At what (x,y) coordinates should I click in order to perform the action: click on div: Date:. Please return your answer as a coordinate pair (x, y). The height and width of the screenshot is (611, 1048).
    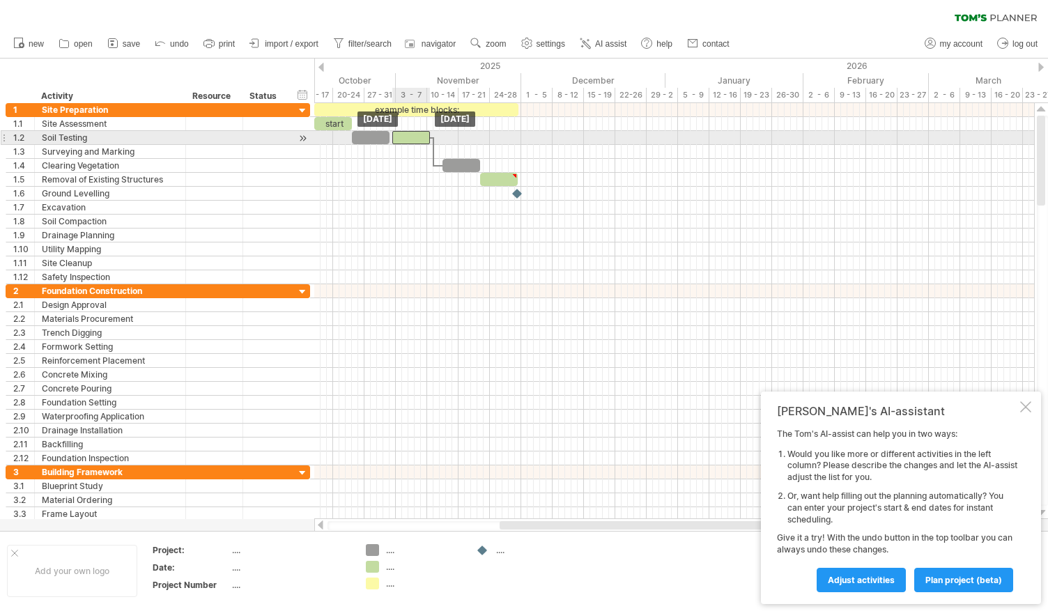
    Looking at the image, I should click on (191, 567).